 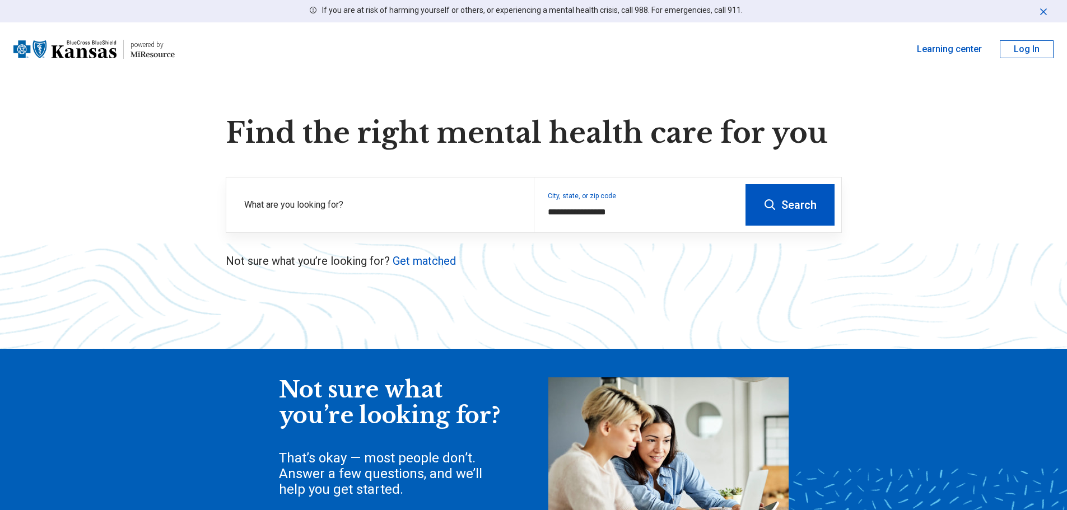 What do you see at coordinates (949, 49) in the screenshot?
I see `a: Learning center` at bounding box center [949, 49].